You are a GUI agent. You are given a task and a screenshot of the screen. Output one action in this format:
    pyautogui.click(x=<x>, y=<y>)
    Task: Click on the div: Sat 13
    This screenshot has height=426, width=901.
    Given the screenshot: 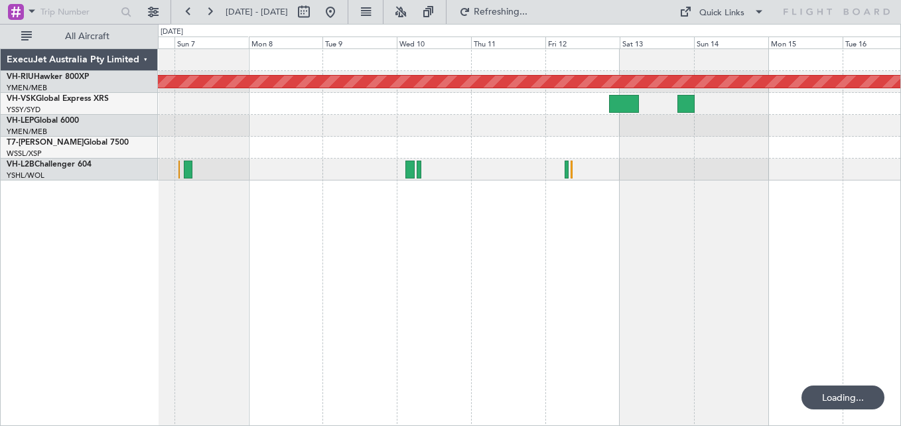 What is the action you would take?
    pyautogui.click(x=657, y=42)
    